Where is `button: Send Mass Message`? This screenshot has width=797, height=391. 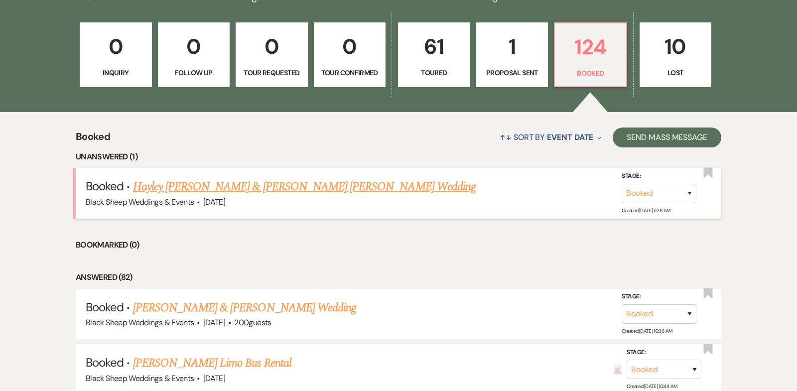
button: Send Mass Message is located at coordinates (667, 137).